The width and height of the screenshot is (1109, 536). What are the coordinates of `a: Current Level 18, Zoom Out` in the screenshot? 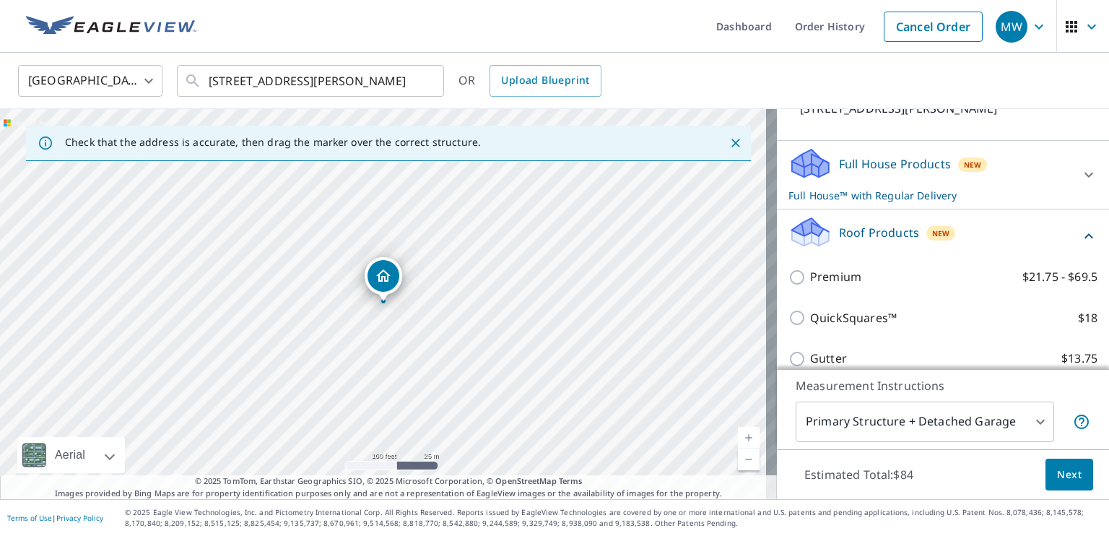 It's located at (749, 459).